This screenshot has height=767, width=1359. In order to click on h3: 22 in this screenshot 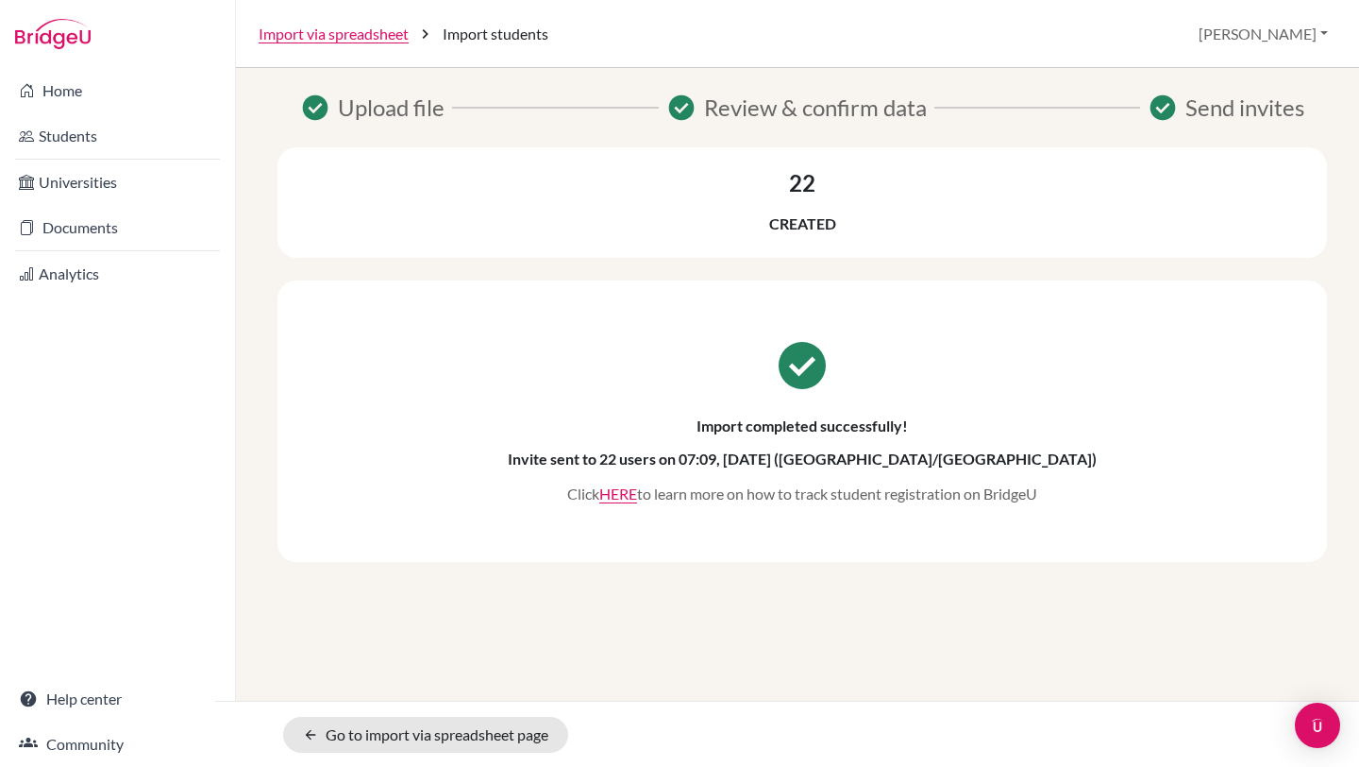, I will do `click(802, 183)`.